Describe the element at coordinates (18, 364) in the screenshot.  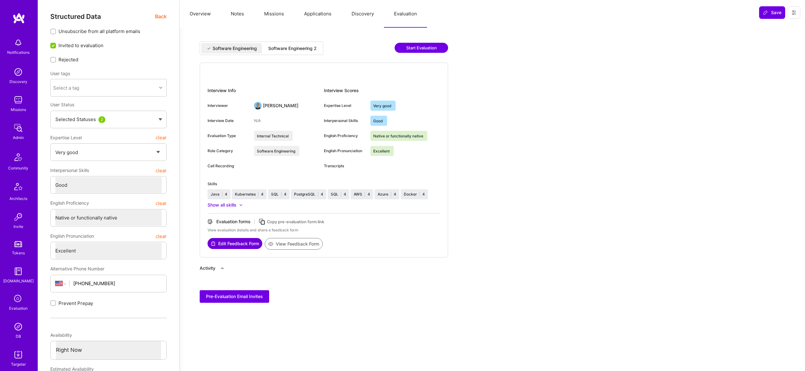
I see `div: Targeter` at that location.